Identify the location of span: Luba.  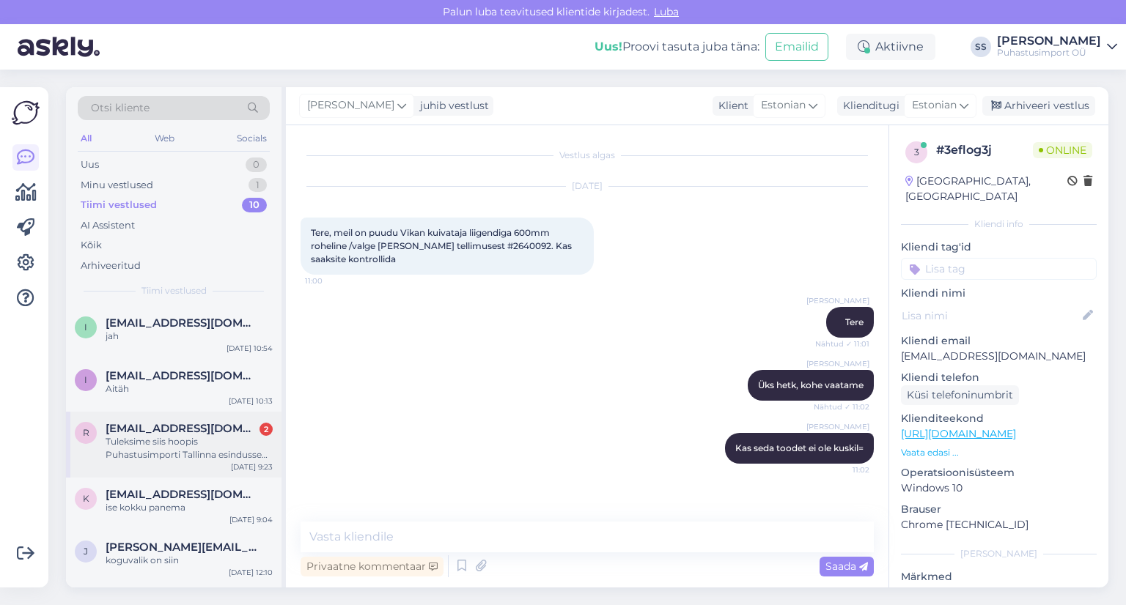
(666, 12).